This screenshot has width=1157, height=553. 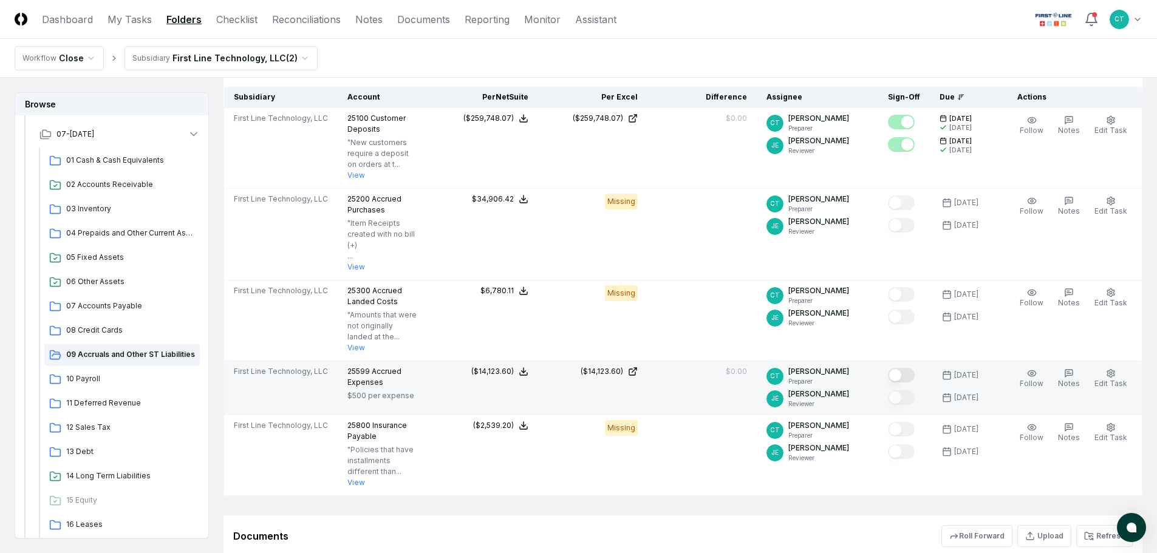 I want to click on a: 16 Leases, so click(x=122, y=525).